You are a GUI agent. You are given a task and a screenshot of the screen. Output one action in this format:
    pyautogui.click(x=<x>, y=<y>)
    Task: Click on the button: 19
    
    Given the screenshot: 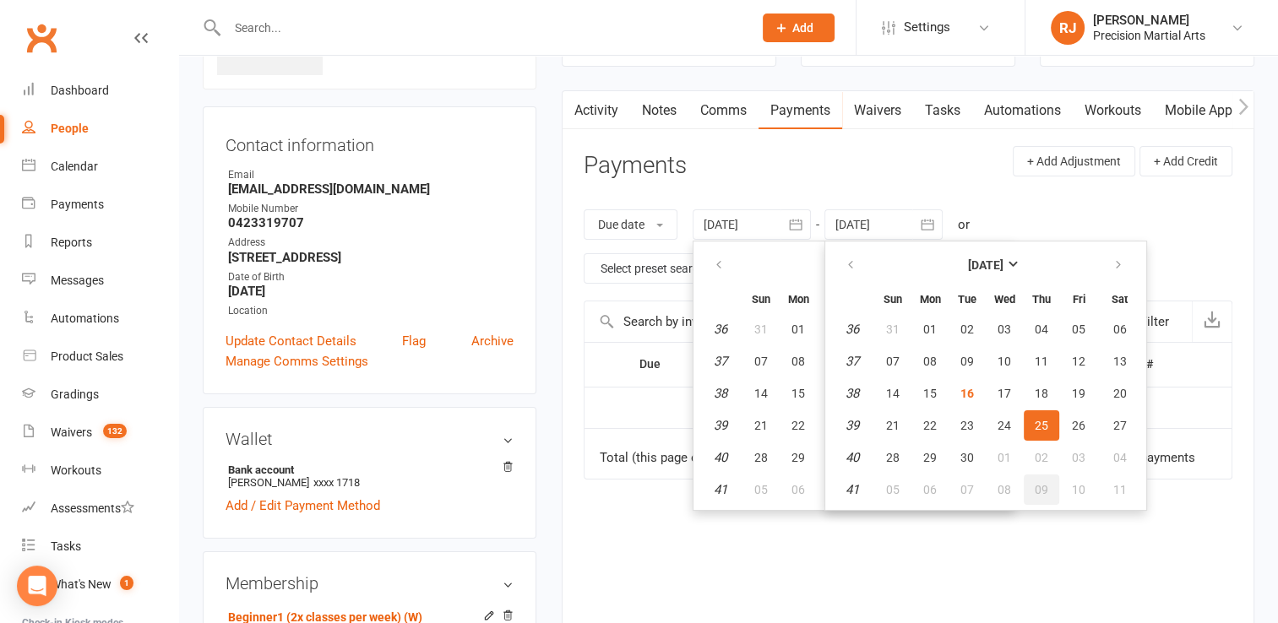 What is the action you would take?
    pyautogui.click(x=1079, y=394)
    